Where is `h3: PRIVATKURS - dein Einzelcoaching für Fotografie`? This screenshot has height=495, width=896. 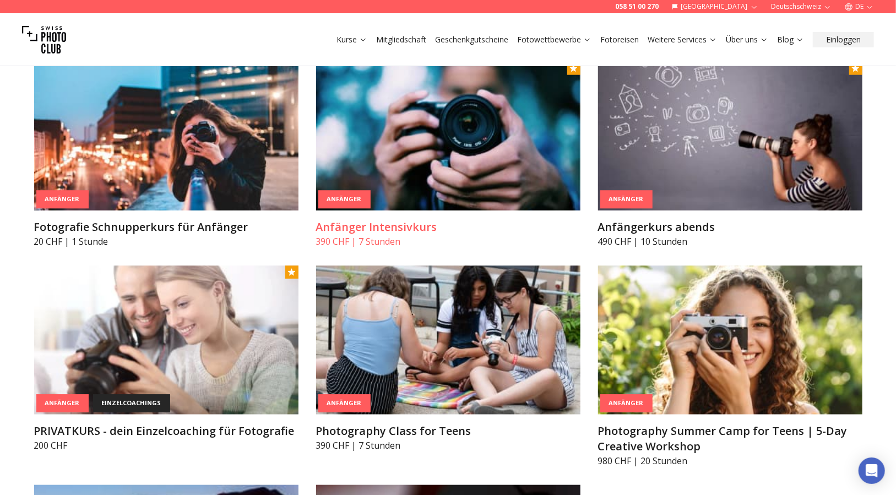 h3: PRIVATKURS - dein Einzelcoaching für Fotografie is located at coordinates (166, 431).